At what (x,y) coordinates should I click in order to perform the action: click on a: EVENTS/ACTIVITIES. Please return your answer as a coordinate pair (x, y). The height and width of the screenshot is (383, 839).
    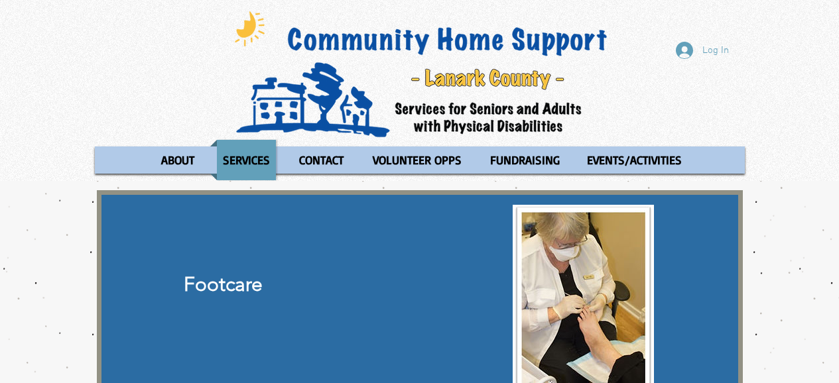
    Looking at the image, I should click on (634, 160).